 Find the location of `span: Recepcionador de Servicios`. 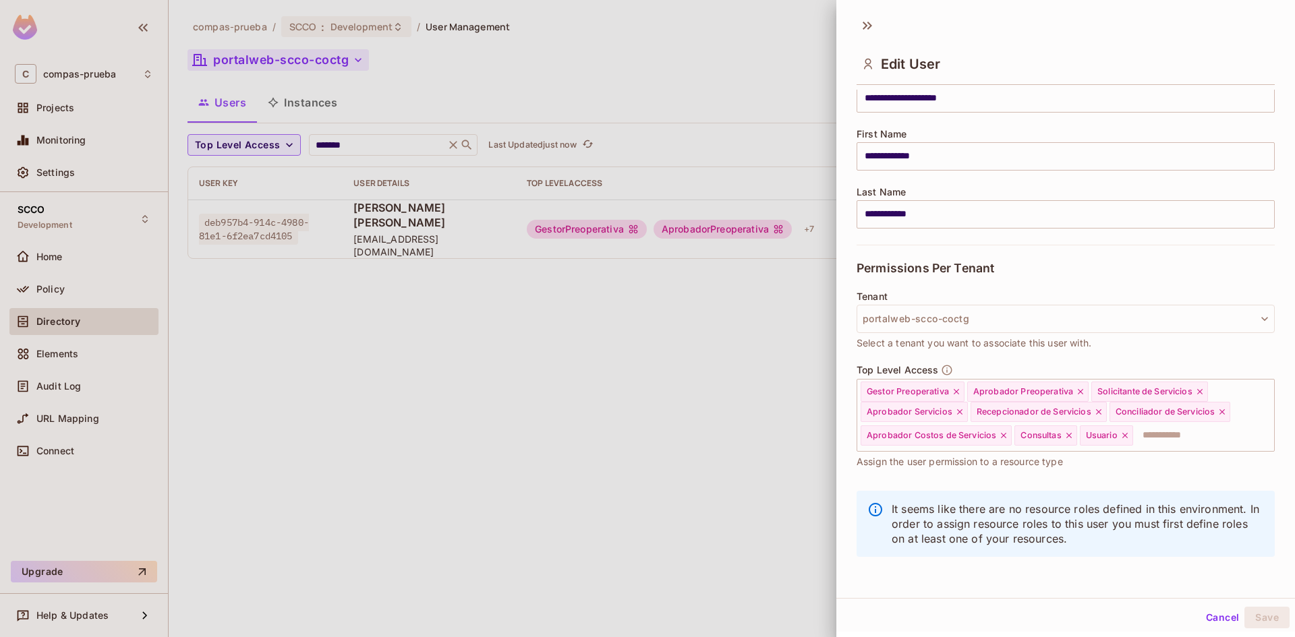

span: Recepcionador de Servicios is located at coordinates (1034, 412).